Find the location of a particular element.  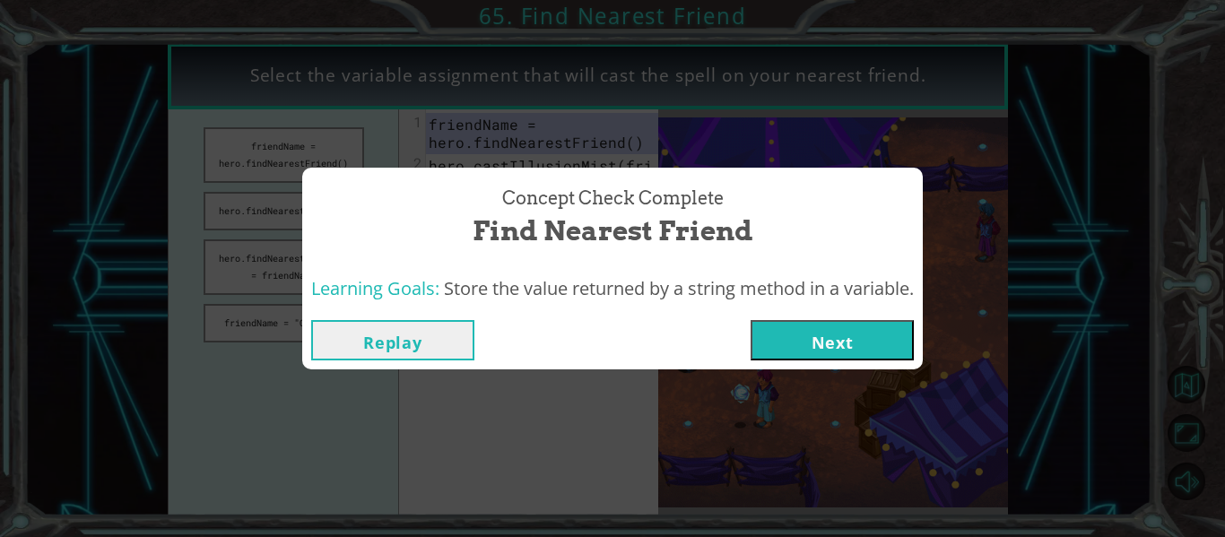

span: Learning Goals: is located at coordinates (375, 288).